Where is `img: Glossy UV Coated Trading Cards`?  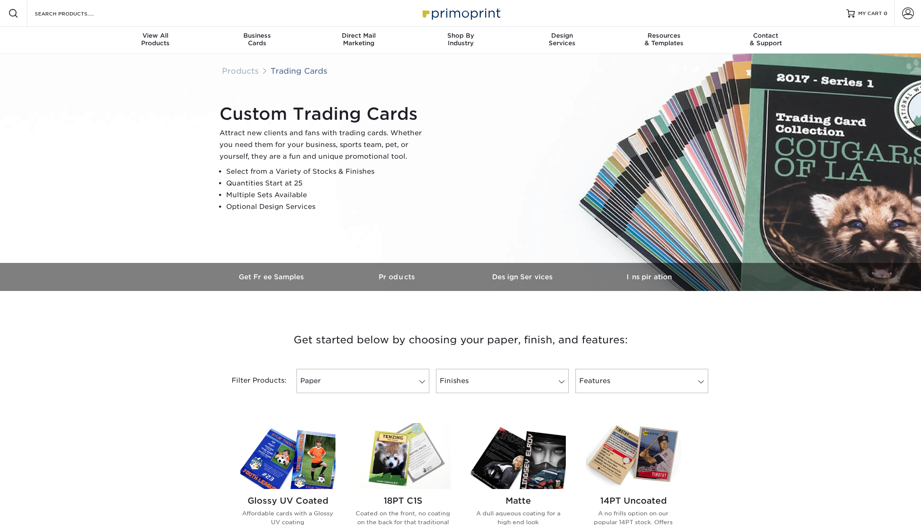
img: Glossy UV Coated Trading Cards is located at coordinates (288, 456).